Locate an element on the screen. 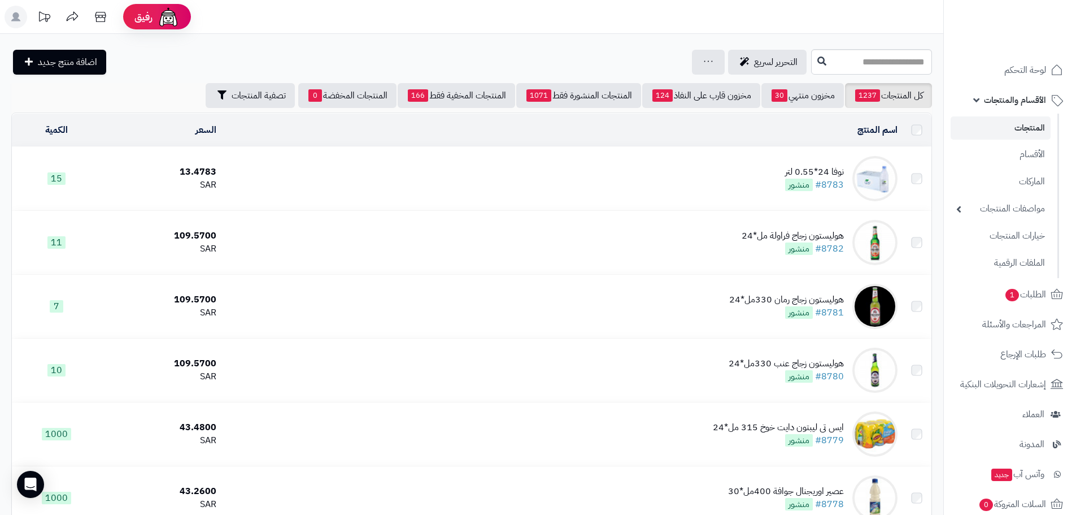 This screenshot has width=1076, height=515. a: #8779 is located at coordinates (829, 440).